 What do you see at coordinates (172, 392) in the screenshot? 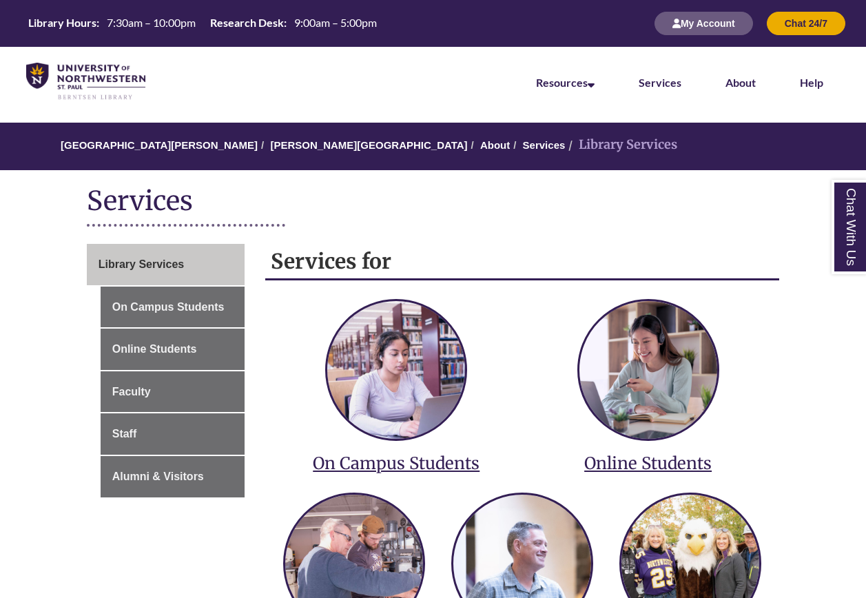
I see `a: Faculty` at bounding box center [172, 392].